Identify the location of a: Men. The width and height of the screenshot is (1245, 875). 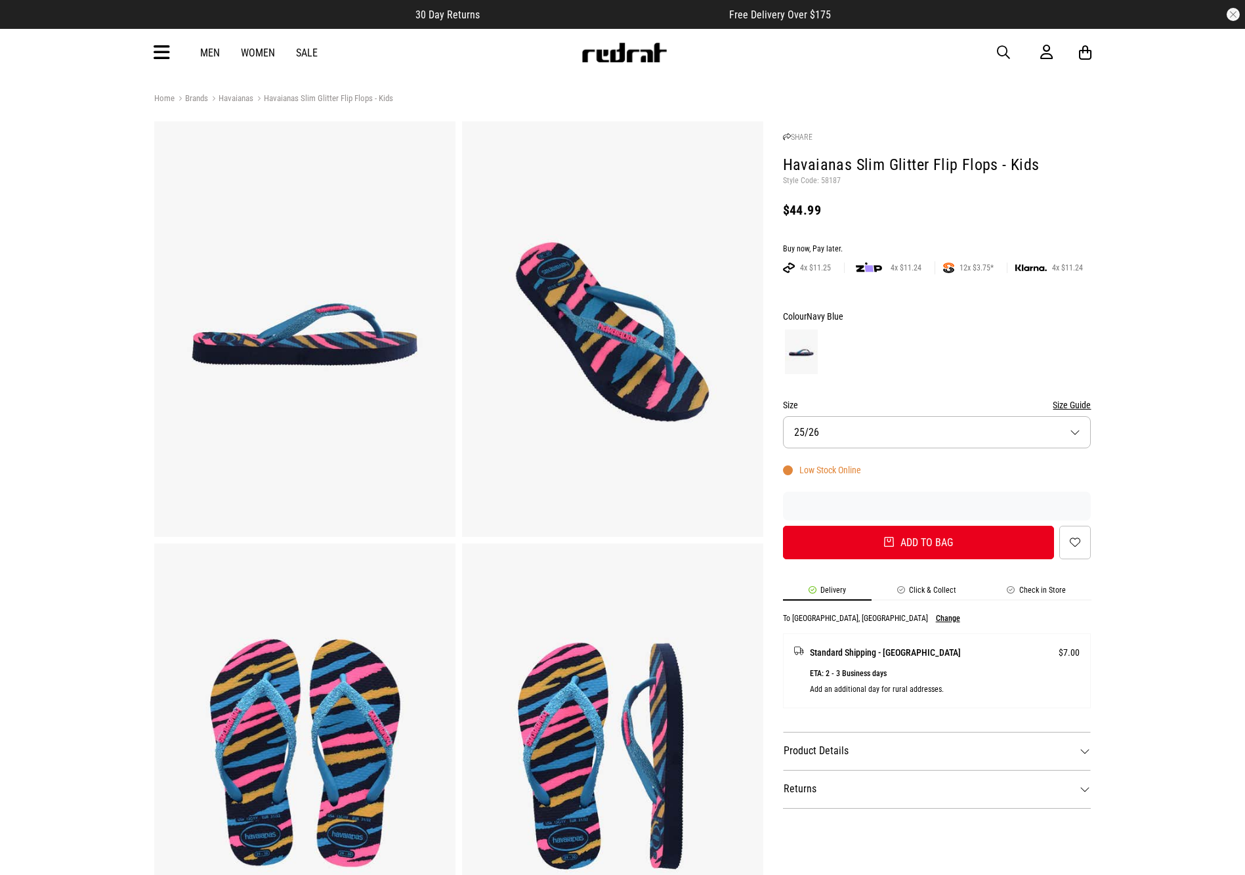
(210, 53).